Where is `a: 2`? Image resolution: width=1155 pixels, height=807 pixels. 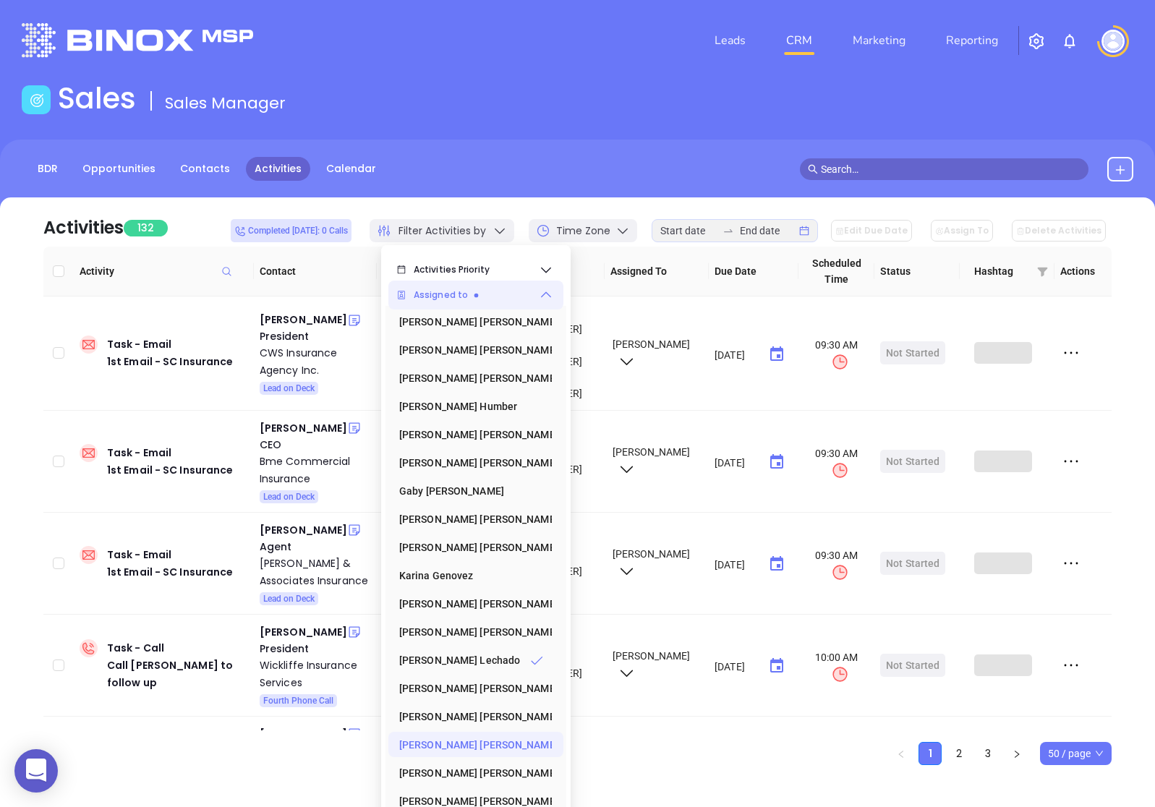 a: 2 is located at coordinates (959, 753).